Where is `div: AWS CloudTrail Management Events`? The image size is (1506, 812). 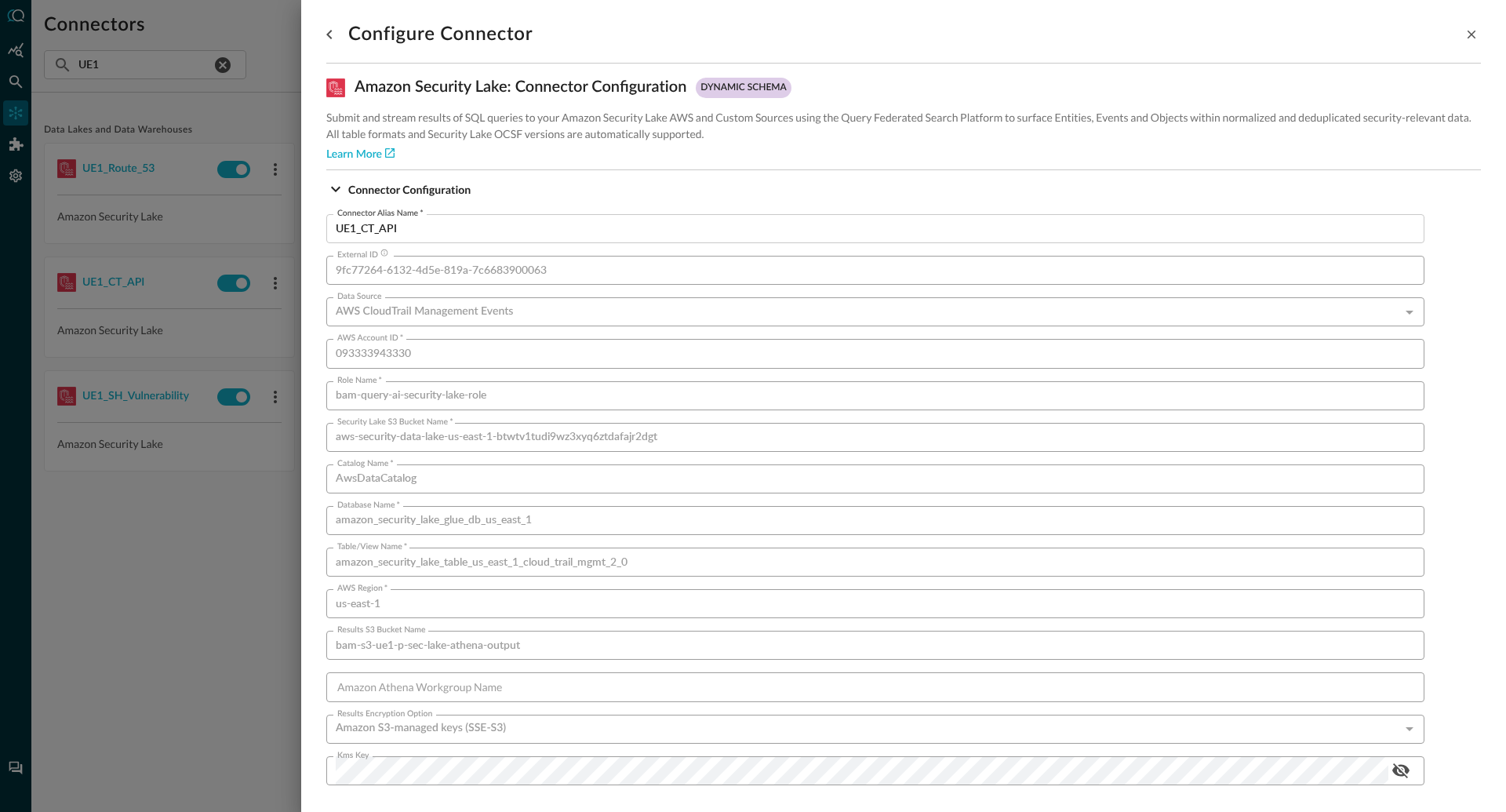 div: AWS CloudTrail Management Events is located at coordinates (880, 312).